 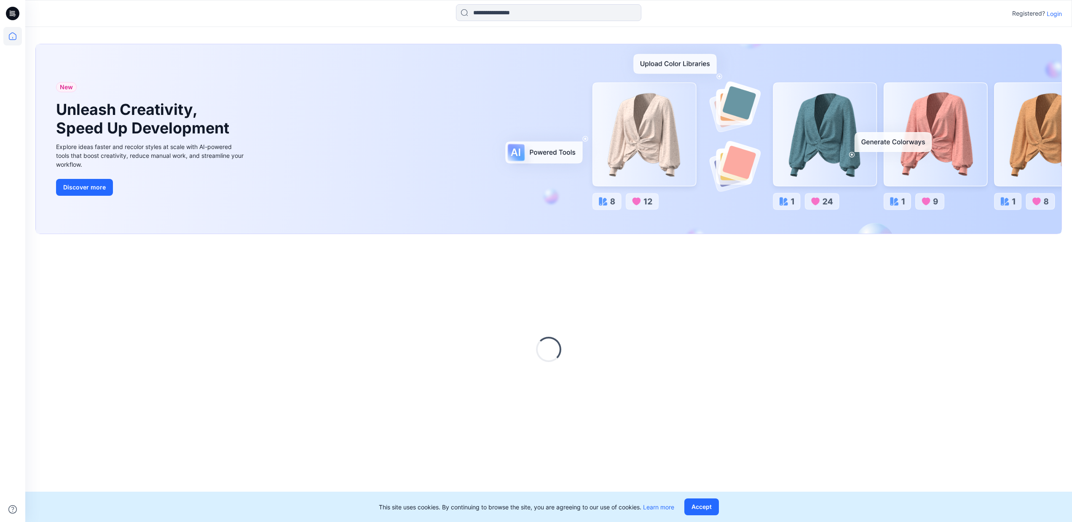 What do you see at coordinates (526, 507) in the screenshot?
I see `p: This site uses cookies. By continuing to browse the site, you are agreeing to our use of cookies.` at bounding box center [526, 507].